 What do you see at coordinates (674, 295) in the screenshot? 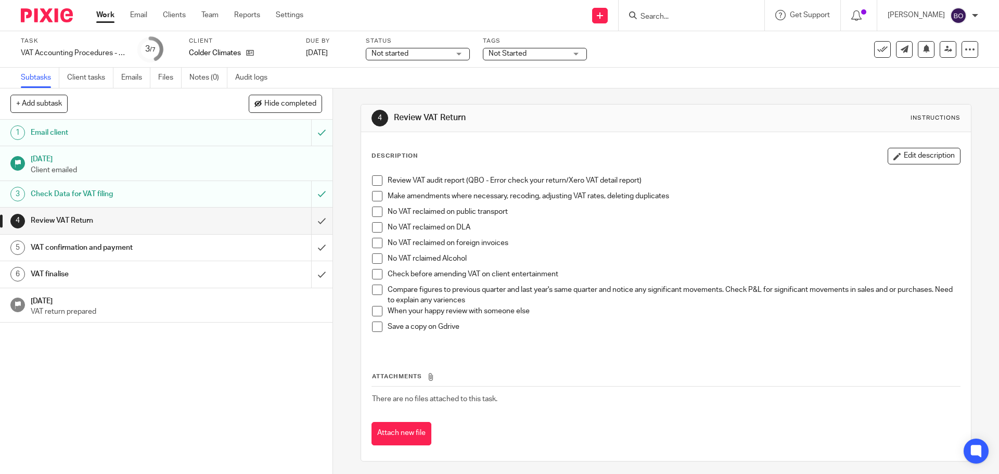
I see `p: Compare figures to previous quarter and last year's same quarter and notice any significant movem...` at bounding box center [674, 295].